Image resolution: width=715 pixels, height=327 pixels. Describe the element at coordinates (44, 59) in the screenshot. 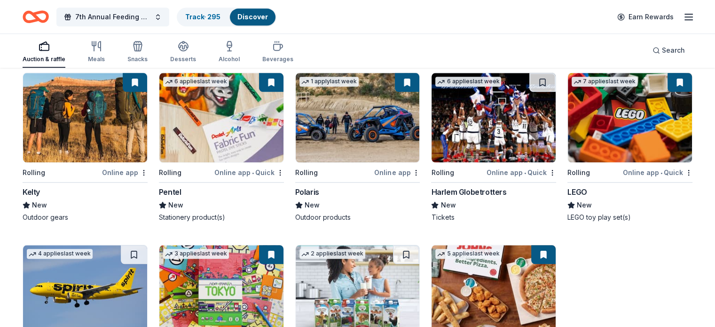

I see `div: Auction & raffle` at that location.